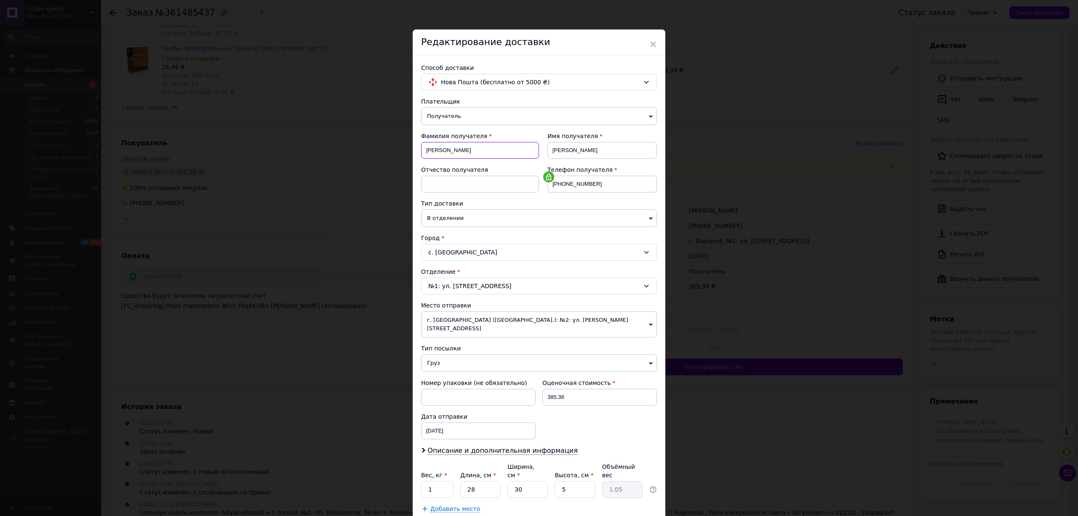  Describe the element at coordinates (478, 417) in the screenshot. I see `div: Дата отправки` at that location.